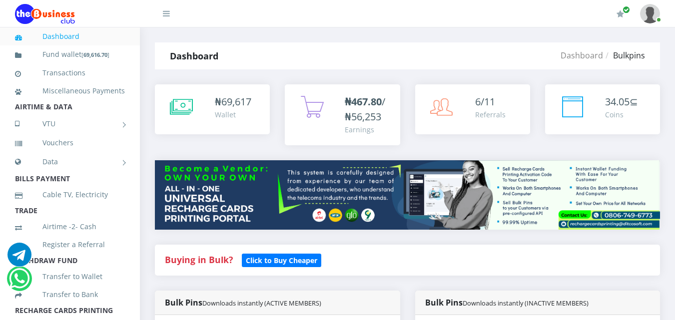 The width and height of the screenshot is (675, 320). Describe the element at coordinates (70, 195) in the screenshot. I see `a: Cable TV, Electricity` at that location.